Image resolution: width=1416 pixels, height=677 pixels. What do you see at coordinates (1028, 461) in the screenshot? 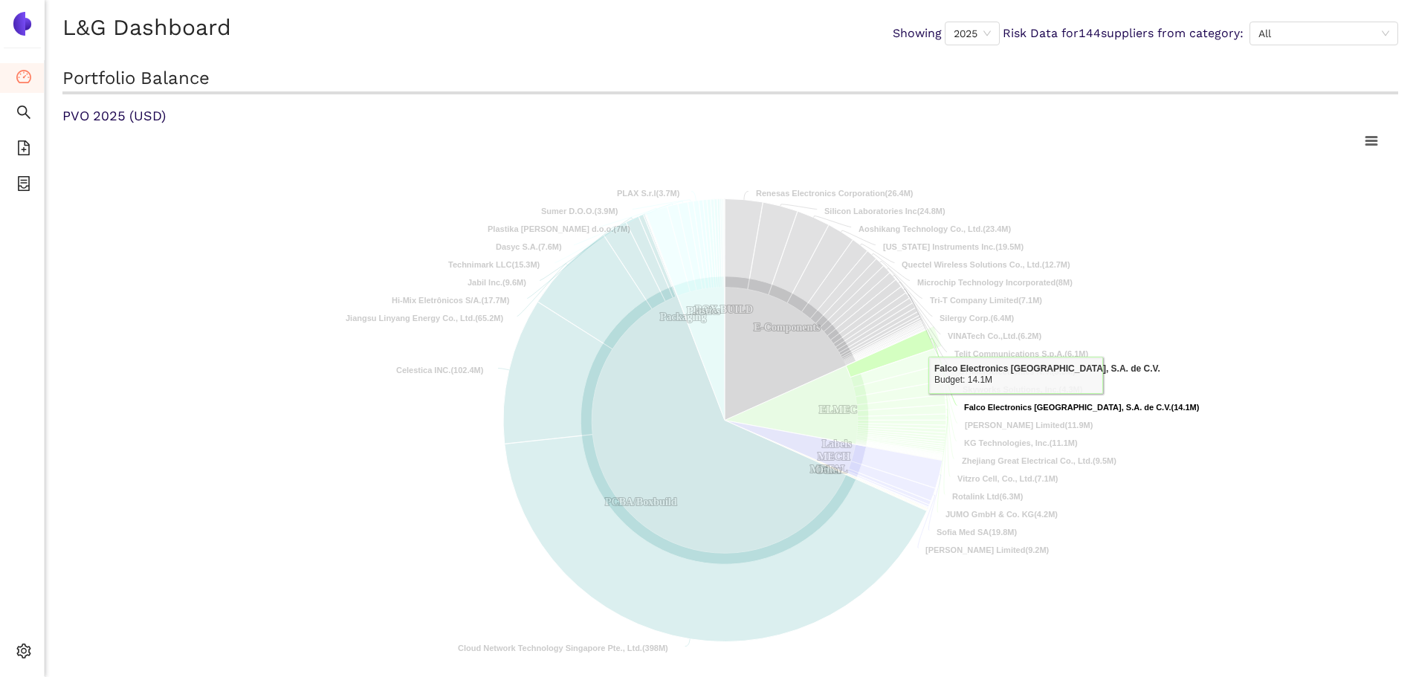
I see `tspan: Zhejiang Great Electrical Co., Ltd.` at bounding box center [1028, 461].